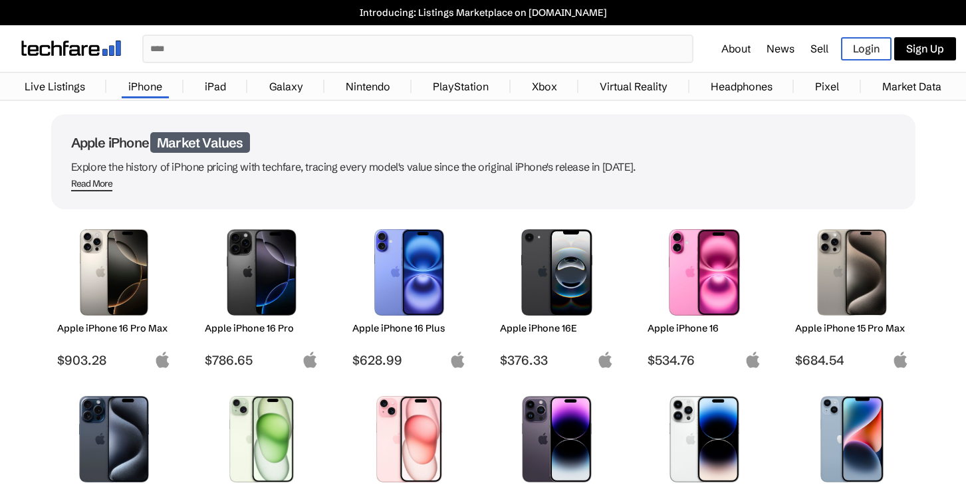 The height and width of the screenshot is (489, 966). What do you see at coordinates (409, 273) in the screenshot?
I see `img: iPhone 16 Plus` at bounding box center [409, 273].